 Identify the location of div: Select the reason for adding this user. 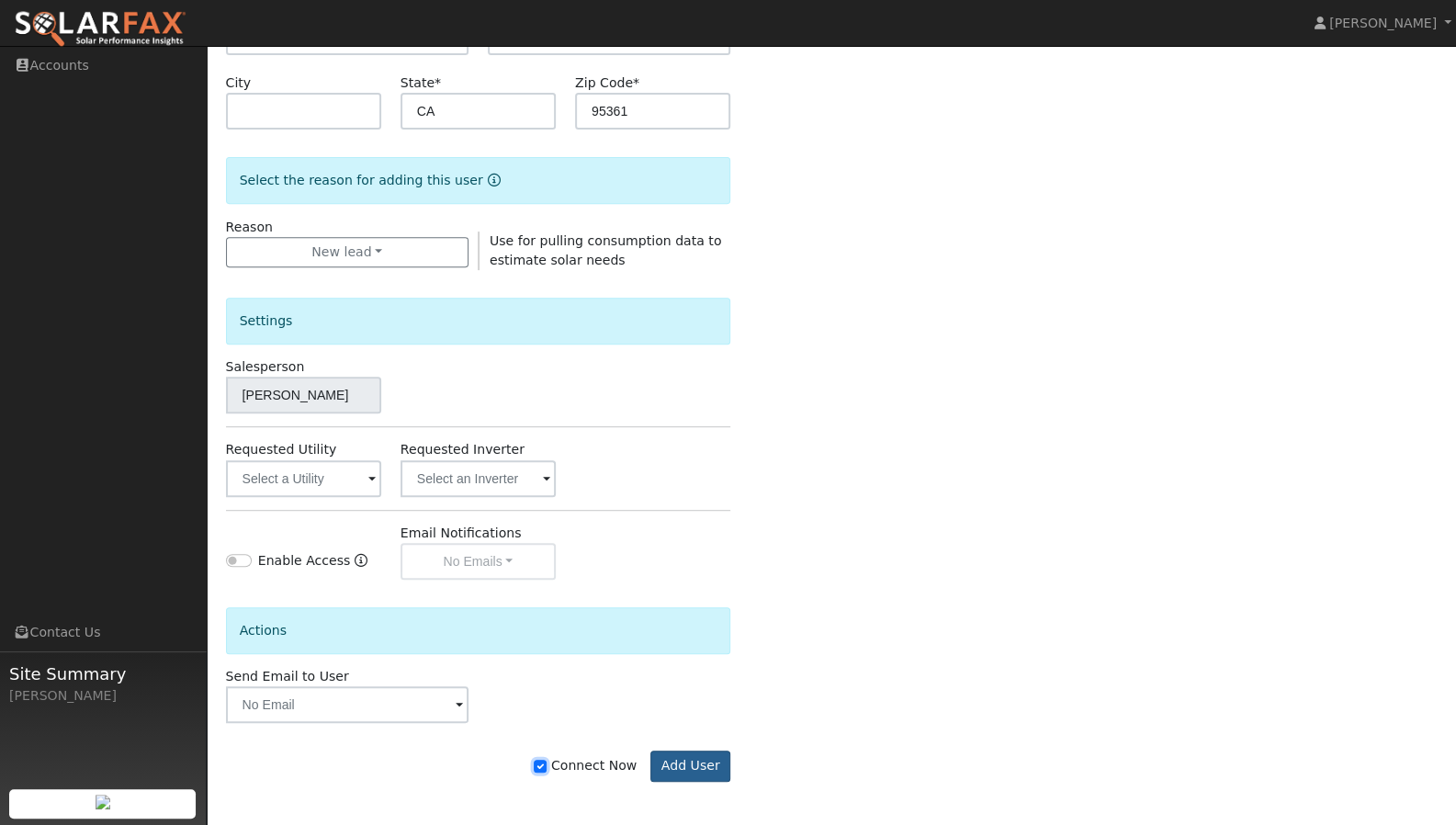
(479, 180).